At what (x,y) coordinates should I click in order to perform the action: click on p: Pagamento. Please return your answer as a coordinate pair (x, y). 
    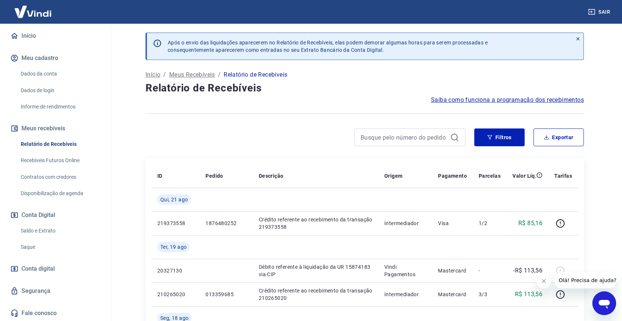
    Looking at the image, I should click on (452, 176).